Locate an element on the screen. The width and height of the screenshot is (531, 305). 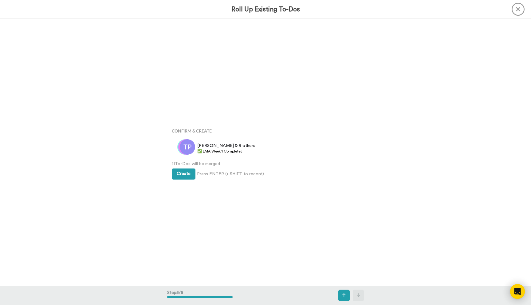
div: Step 5 / 5 is located at coordinates (200, 296).